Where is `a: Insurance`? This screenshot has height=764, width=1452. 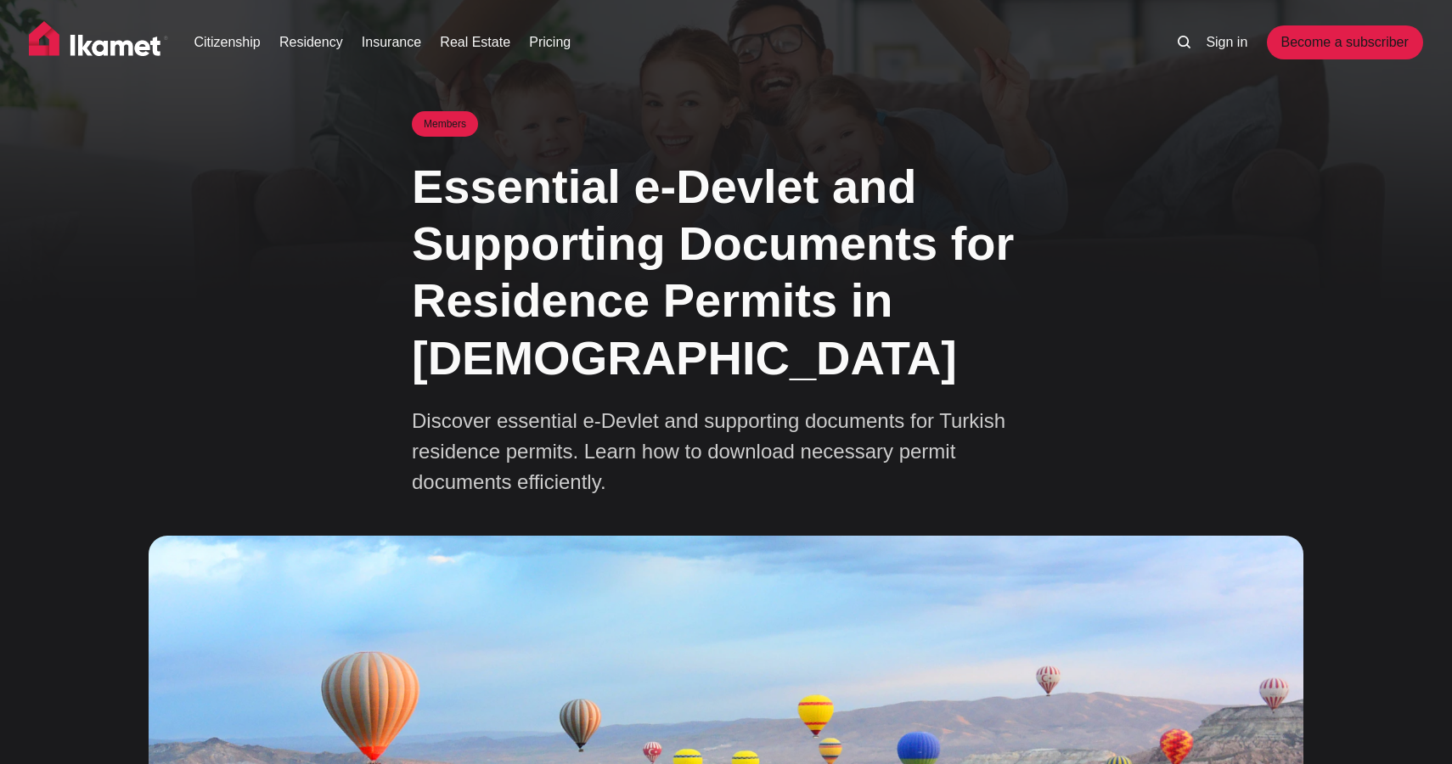 a: Insurance is located at coordinates (391, 42).